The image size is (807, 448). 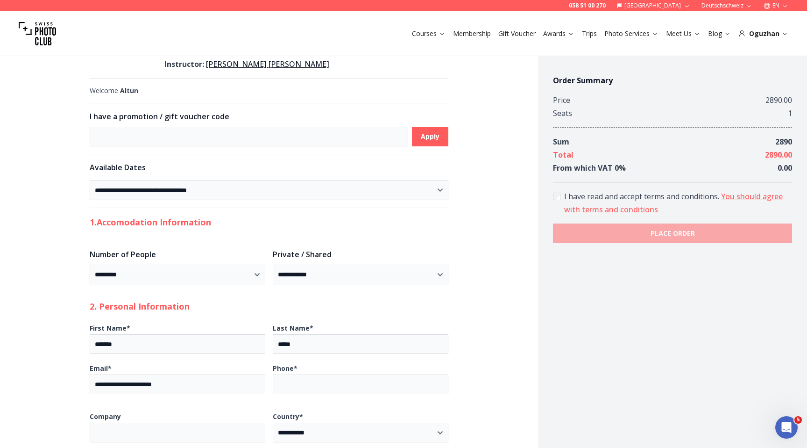 I want to click on a: Meet Us, so click(x=684, y=34).